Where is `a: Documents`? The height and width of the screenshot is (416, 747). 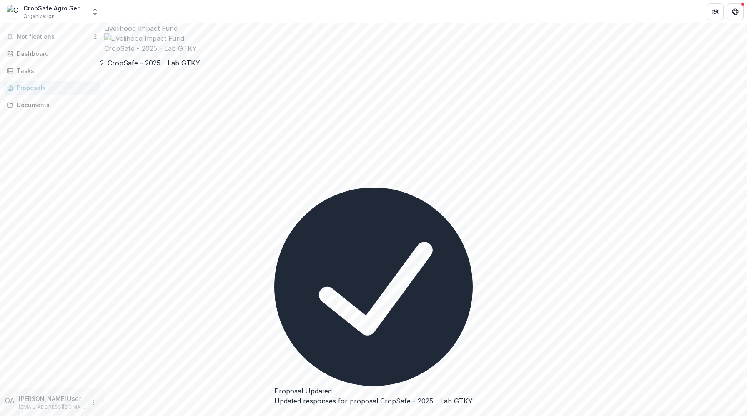 a: Documents is located at coordinates (52, 105).